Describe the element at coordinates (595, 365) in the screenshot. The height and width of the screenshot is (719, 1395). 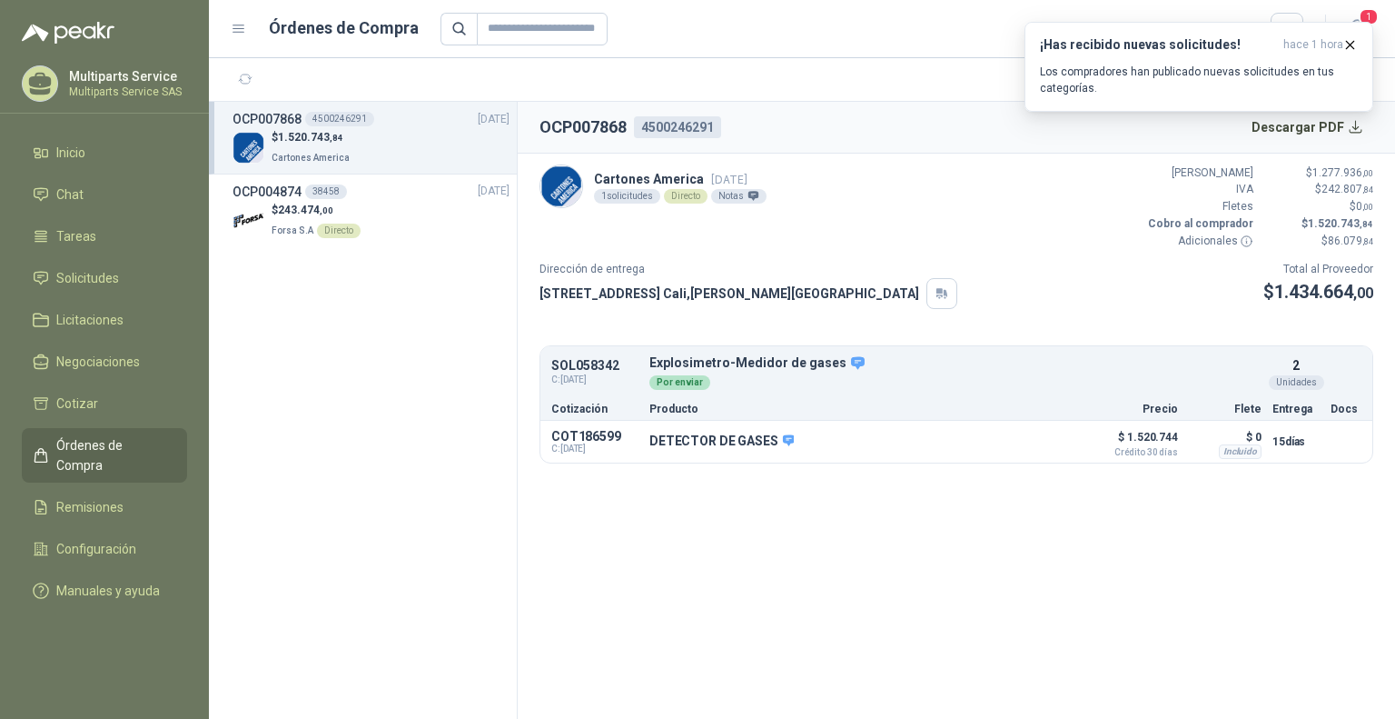
I see `p: SOL058342` at that location.